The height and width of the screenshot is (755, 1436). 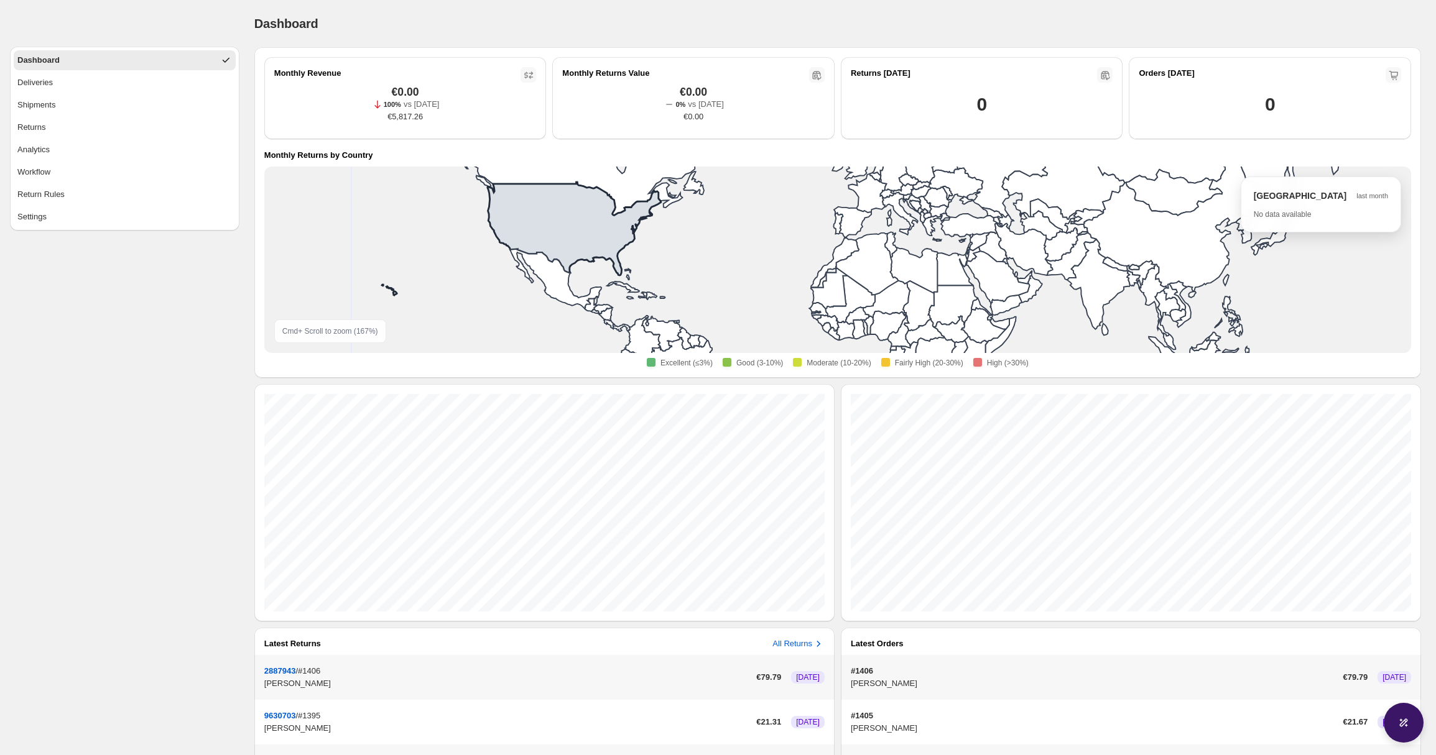 I want to click on span: #1395, so click(x=309, y=716).